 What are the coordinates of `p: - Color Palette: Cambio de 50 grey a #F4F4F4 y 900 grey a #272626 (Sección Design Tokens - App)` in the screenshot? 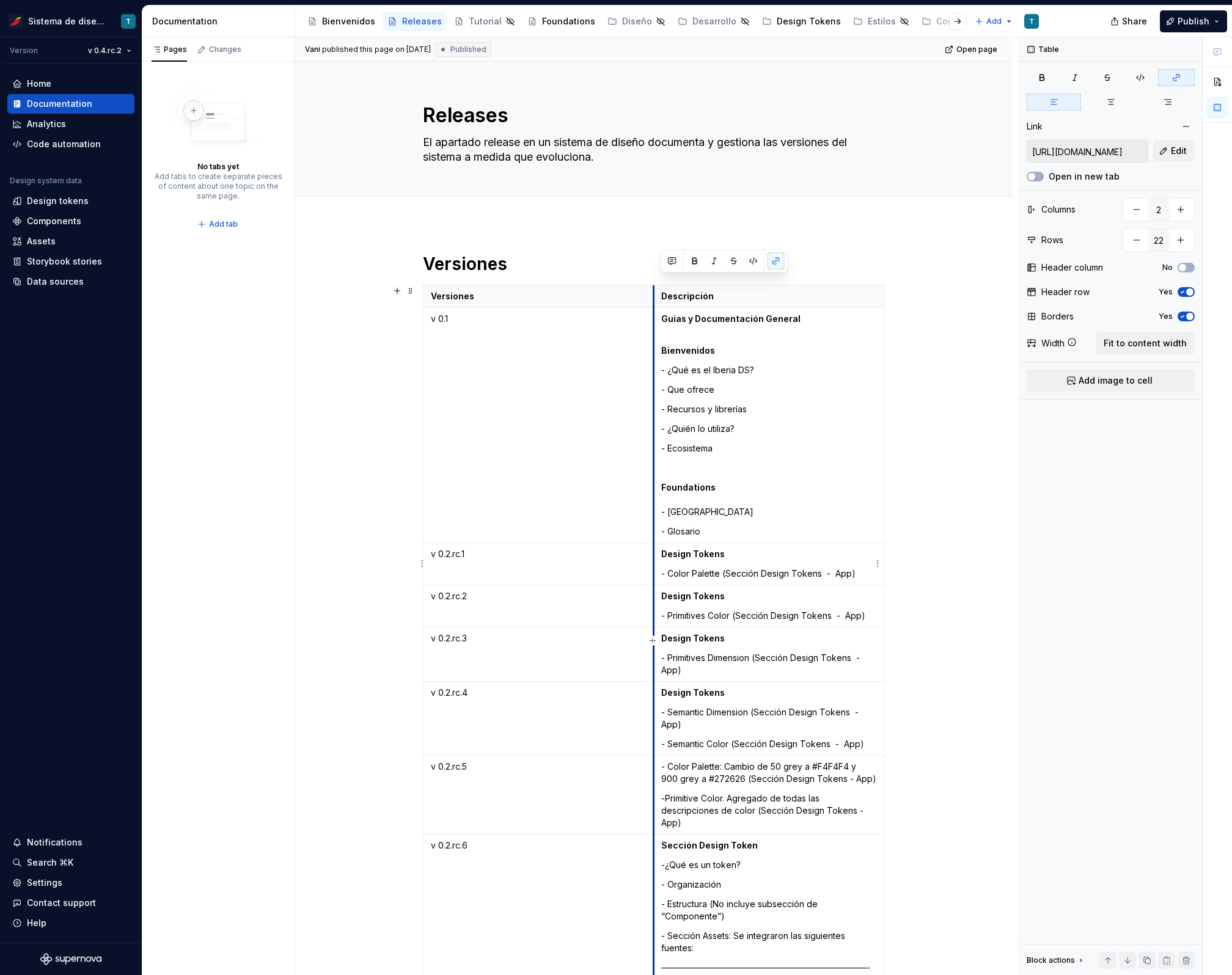 It's located at (769, 773).